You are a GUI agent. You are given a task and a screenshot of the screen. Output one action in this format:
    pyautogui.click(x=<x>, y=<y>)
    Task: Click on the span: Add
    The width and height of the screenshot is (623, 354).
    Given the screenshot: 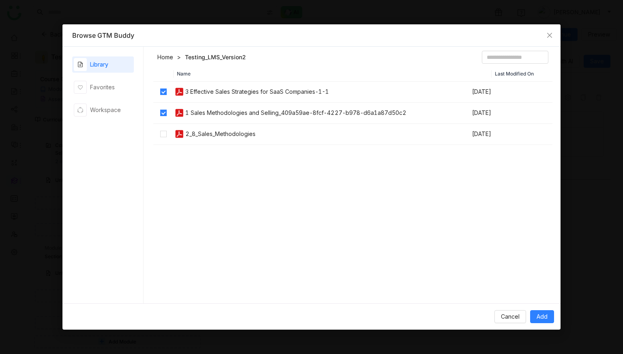 What is the action you would take?
    pyautogui.click(x=542, y=316)
    